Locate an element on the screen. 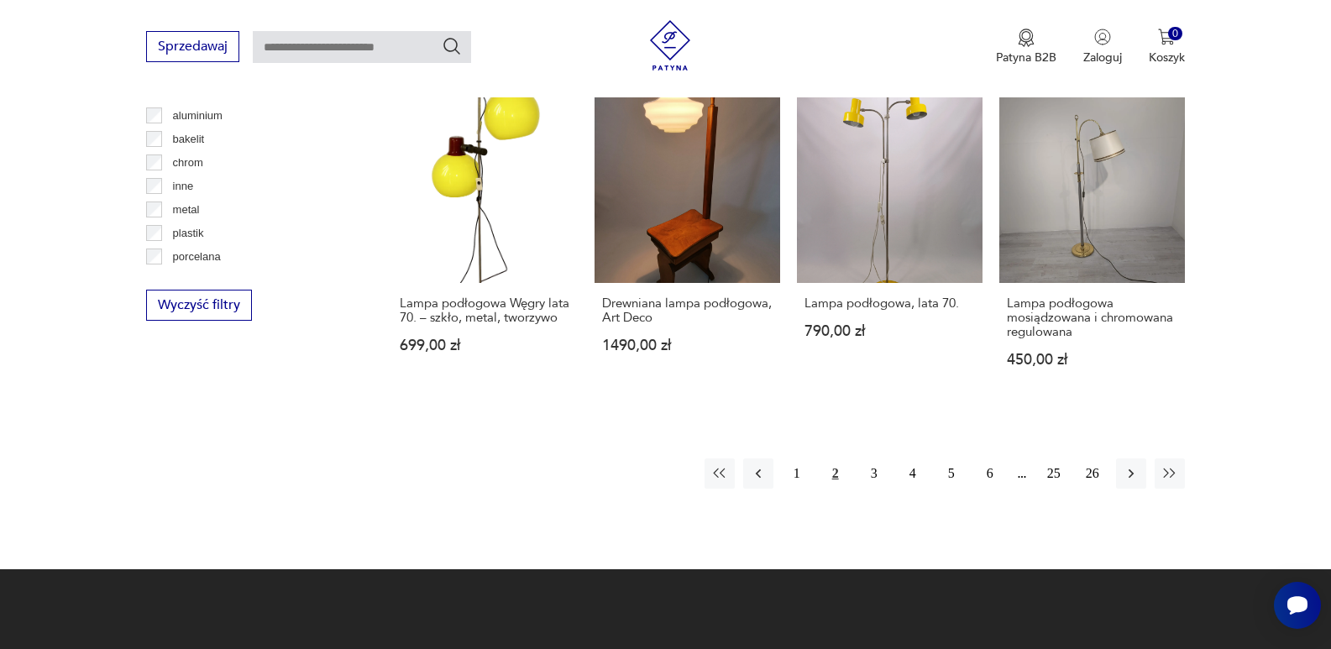  p: inne is located at coordinates (183, 186).